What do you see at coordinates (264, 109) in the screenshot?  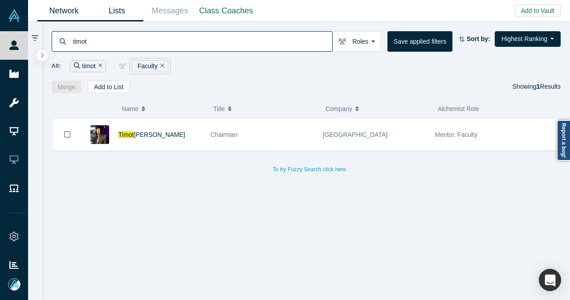 I see `button: Title` at bounding box center [264, 109].